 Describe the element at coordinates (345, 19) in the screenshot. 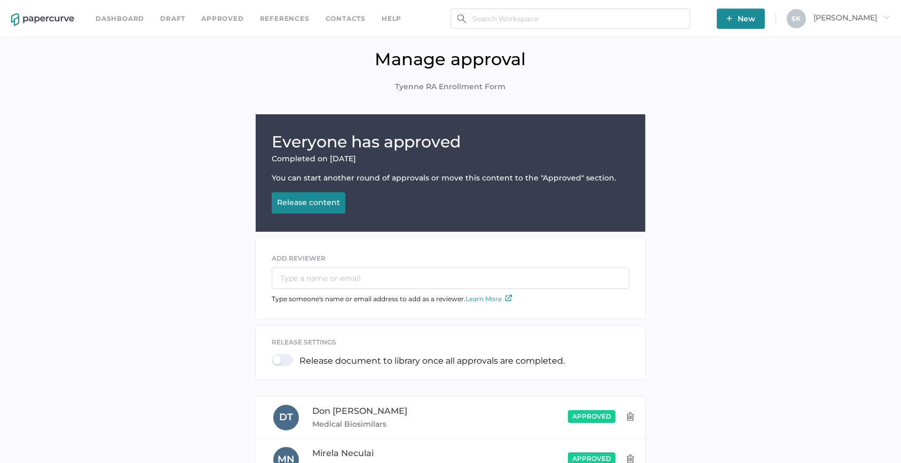

I see `a: Contacts` at that location.